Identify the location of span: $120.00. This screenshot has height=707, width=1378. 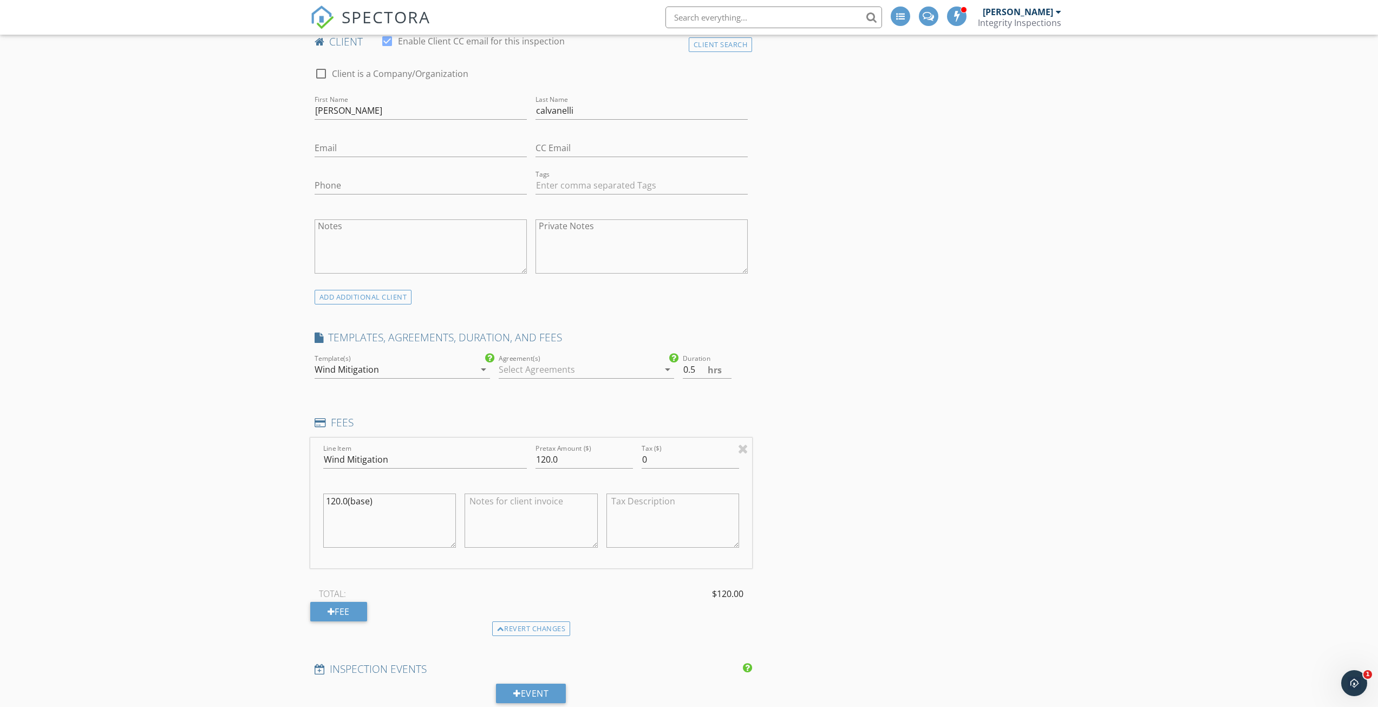
(728, 594).